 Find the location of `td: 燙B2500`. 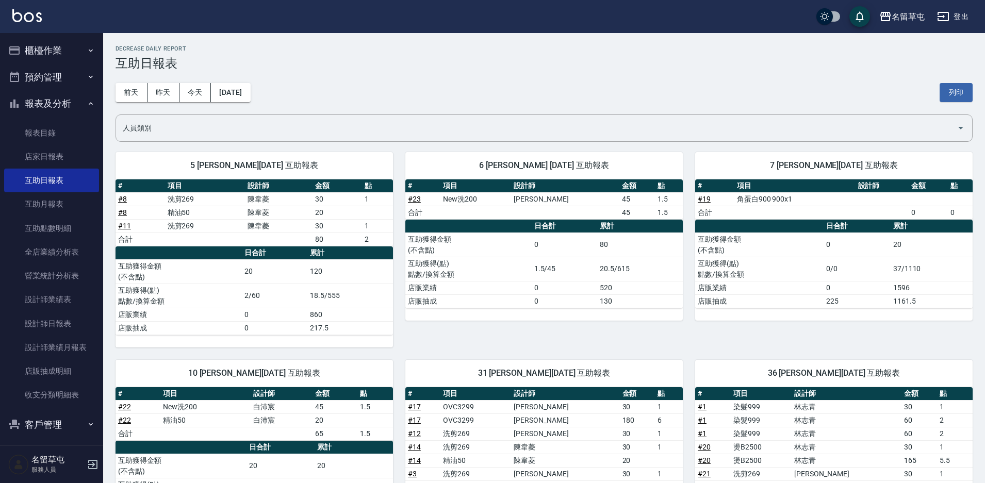

td: 燙B2500 is located at coordinates (761, 460).